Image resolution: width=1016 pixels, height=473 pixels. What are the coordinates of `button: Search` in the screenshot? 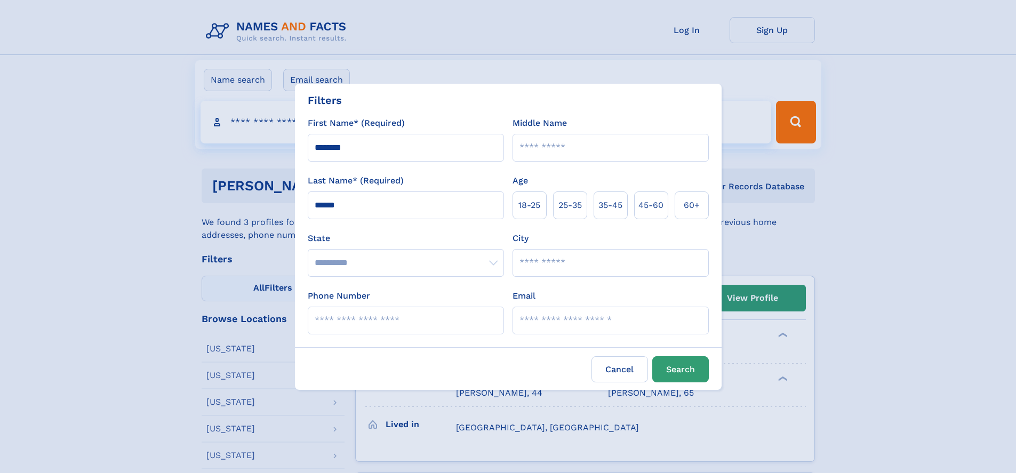 It's located at (681, 369).